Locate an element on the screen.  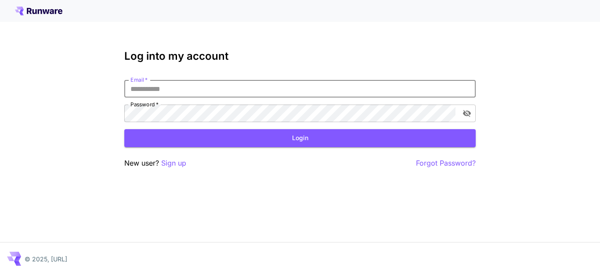
h3: Log into my account is located at coordinates (300, 56).